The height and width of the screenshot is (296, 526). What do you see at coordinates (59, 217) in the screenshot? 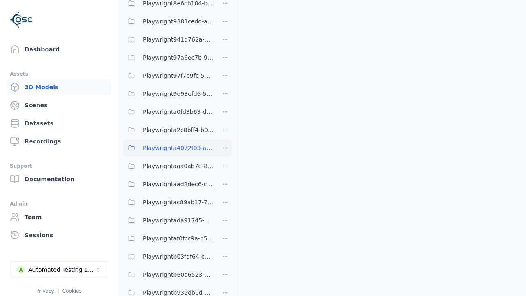
I see `a: Team` at bounding box center [59, 217].